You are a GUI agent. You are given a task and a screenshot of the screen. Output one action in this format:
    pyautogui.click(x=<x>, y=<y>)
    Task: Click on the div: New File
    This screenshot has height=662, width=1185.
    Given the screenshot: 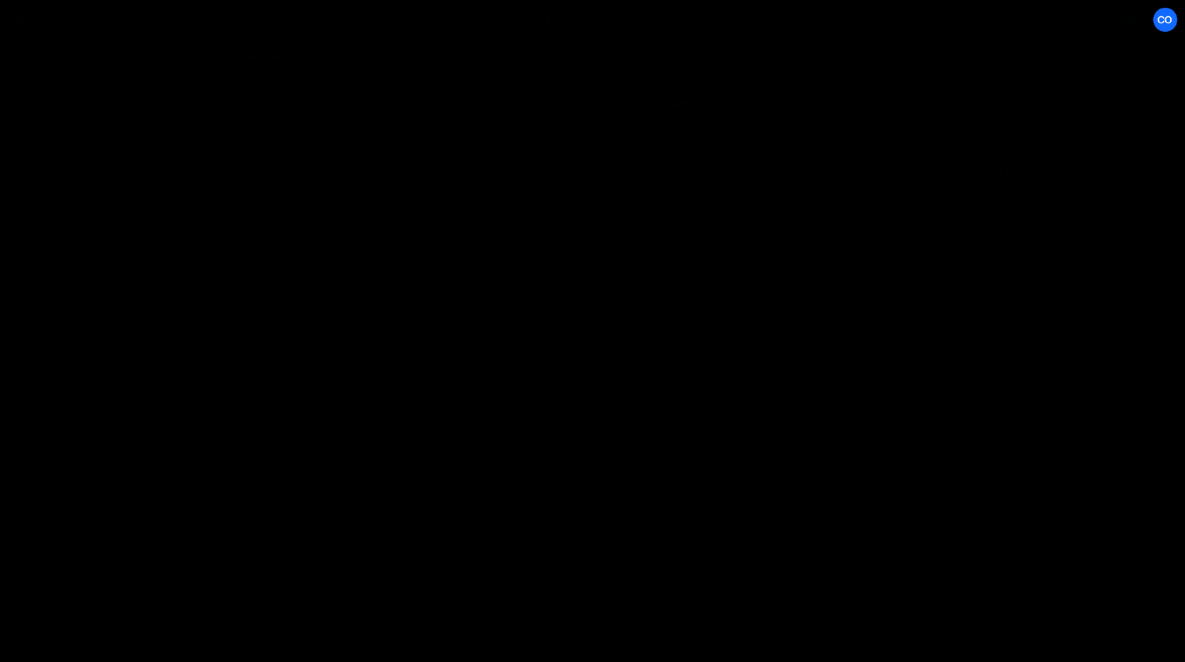 What is the action you would take?
    pyautogui.click(x=337, y=56)
    